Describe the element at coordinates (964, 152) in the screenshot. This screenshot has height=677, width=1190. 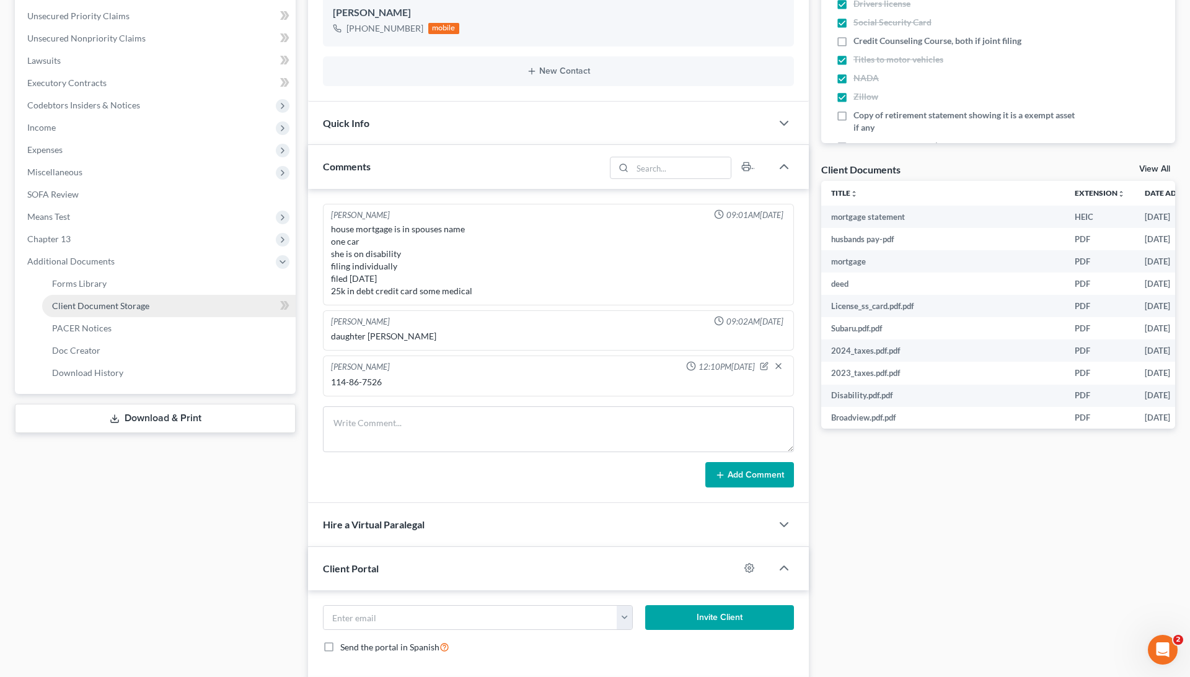
I see `span: Additional Creditors (Medical, or Creditors not on Credit Report)` at that location.